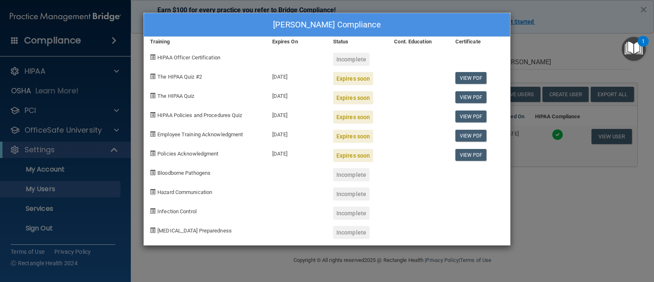  Describe the element at coordinates (189, 57) in the screenshot. I see `span: HIPAA Officer Certification` at that location.